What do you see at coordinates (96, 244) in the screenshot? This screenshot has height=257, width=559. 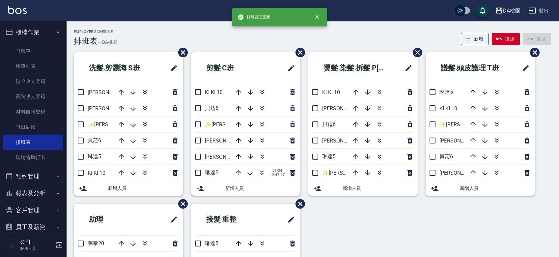 I see `span: 葶葶20` at bounding box center [96, 244].